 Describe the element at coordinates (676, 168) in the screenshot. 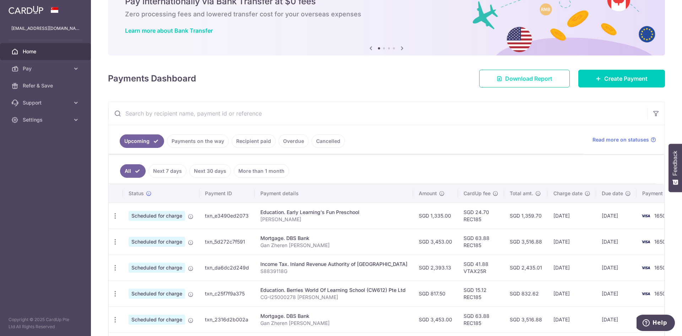

I see `button: Feedback - Show survey` at that location.